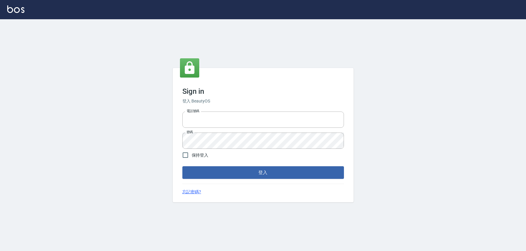 The width and height of the screenshot is (526, 251). Describe the element at coordinates (192, 192) in the screenshot. I see `a: 忘記密碼?` at that location.